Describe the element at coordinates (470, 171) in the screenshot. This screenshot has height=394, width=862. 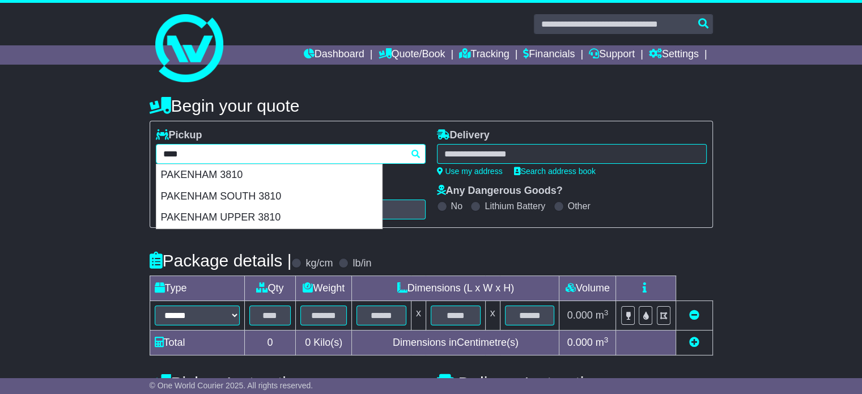
I see `a: Use my address` at that location.